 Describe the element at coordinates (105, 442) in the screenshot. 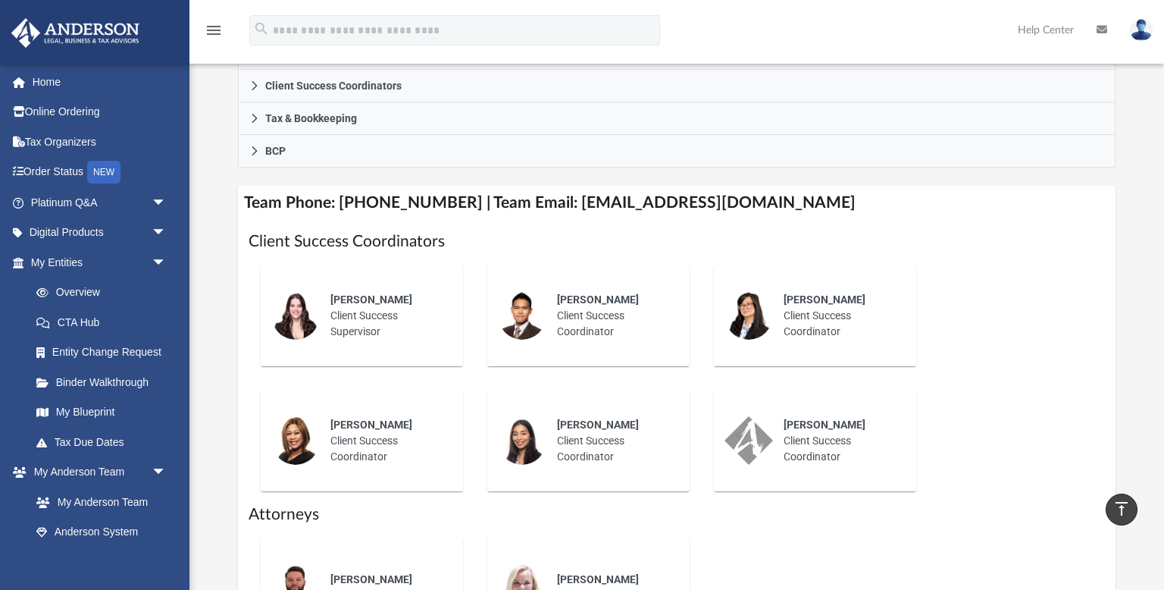

I see `a: Tax Due Dates` at that location.